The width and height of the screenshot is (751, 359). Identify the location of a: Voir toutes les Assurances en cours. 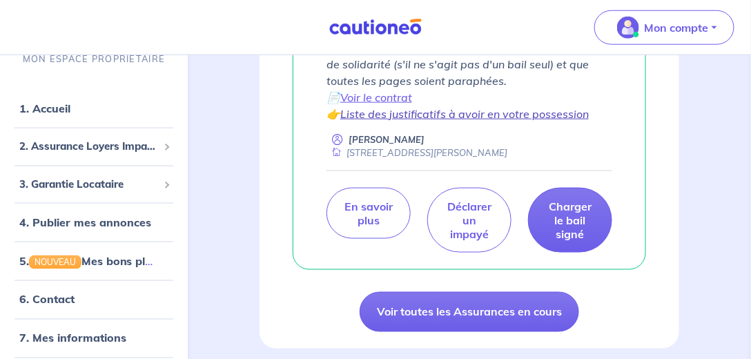
(469, 312).